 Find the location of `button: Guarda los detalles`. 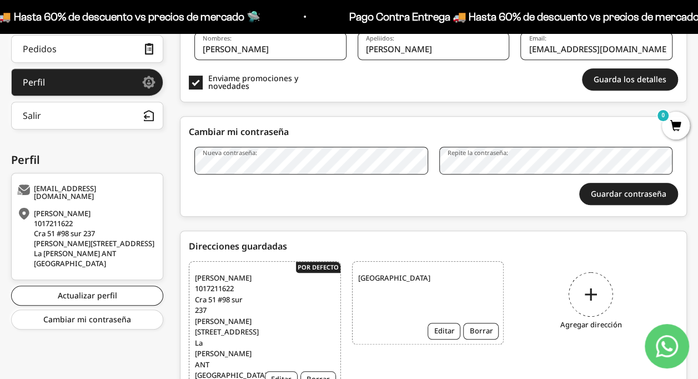

button: Guarda los detalles is located at coordinates (630, 79).